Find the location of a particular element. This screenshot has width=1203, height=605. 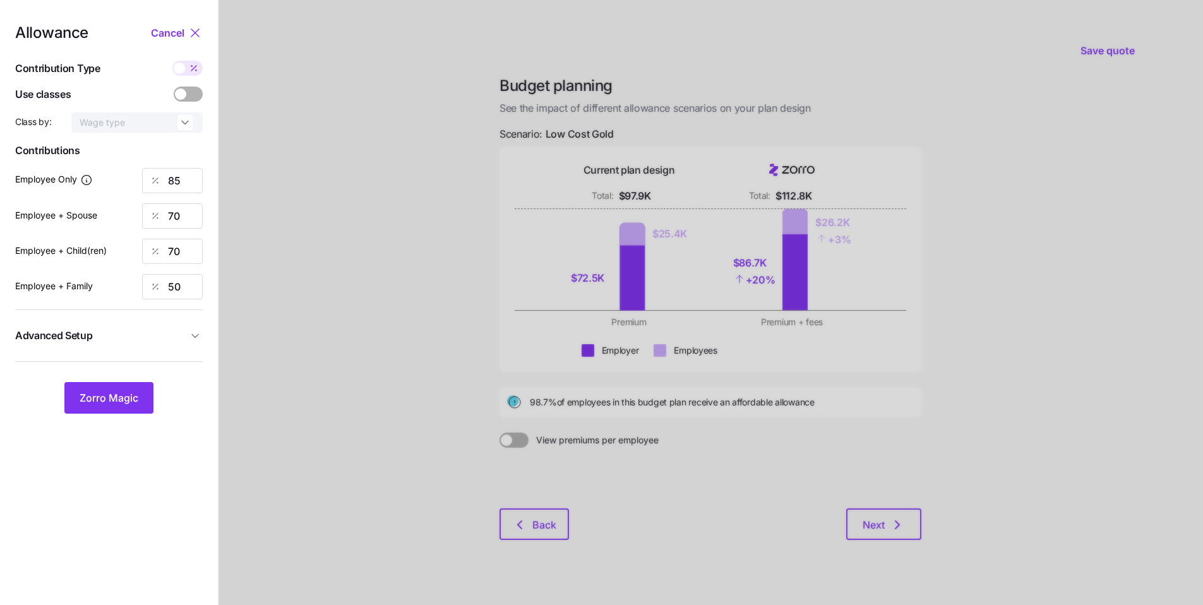

label: Employee + Spouse is located at coordinates (56, 215).